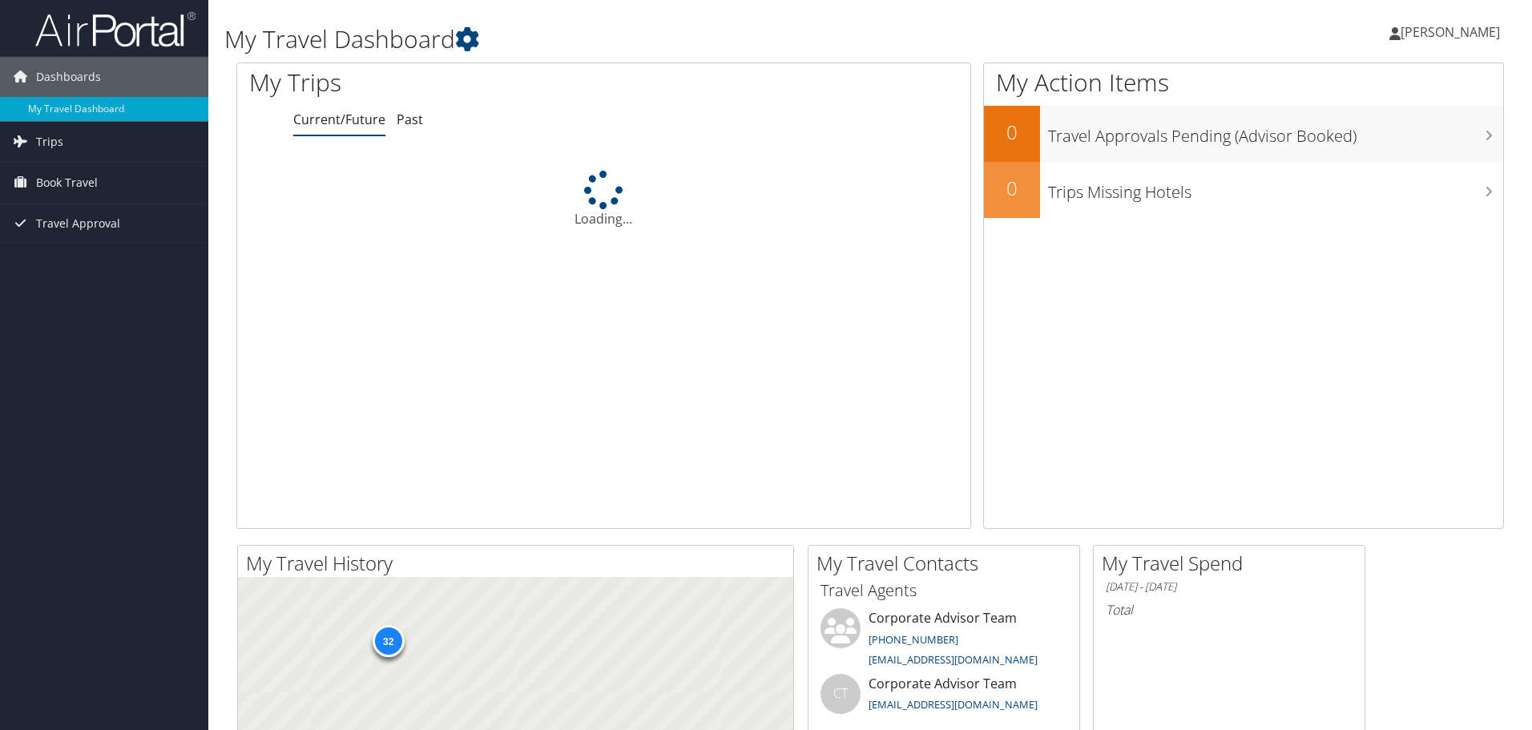 This screenshot has height=730, width=1532. Describe the element at coordinates (948, 563) in the screenshot. I see `h2: My Travel Contacts` at that location.